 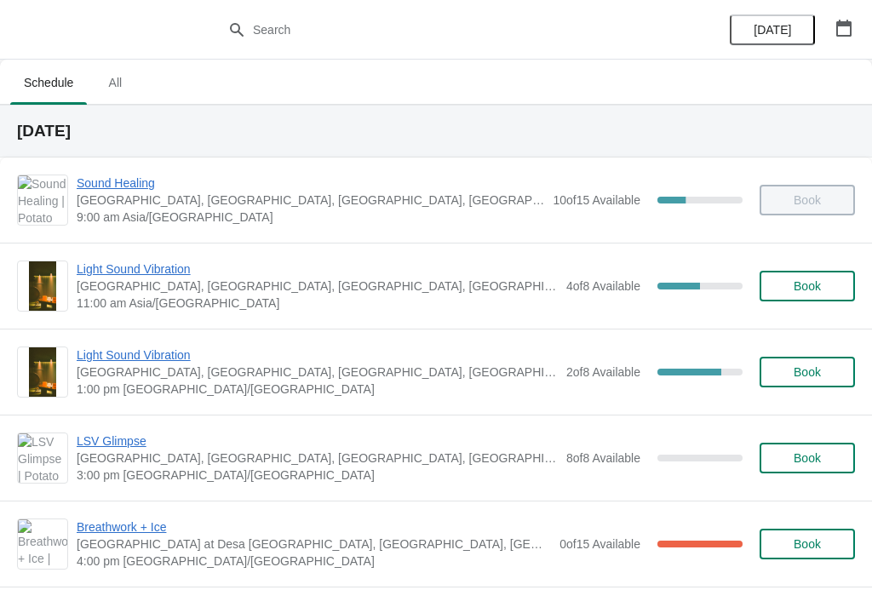 I want to click on span: 8 of 8 Available, so click(x=603, y=458).